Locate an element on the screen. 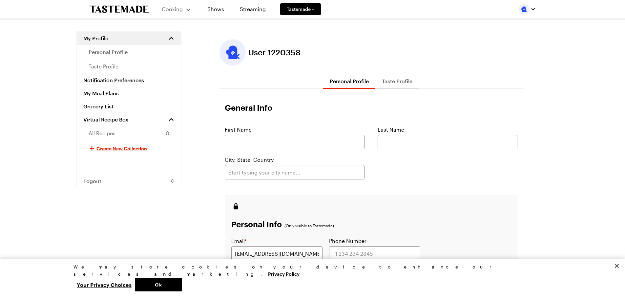 This screenshot has height=296, width=625. button: Create New Collection is located at coordinates (129, 149).